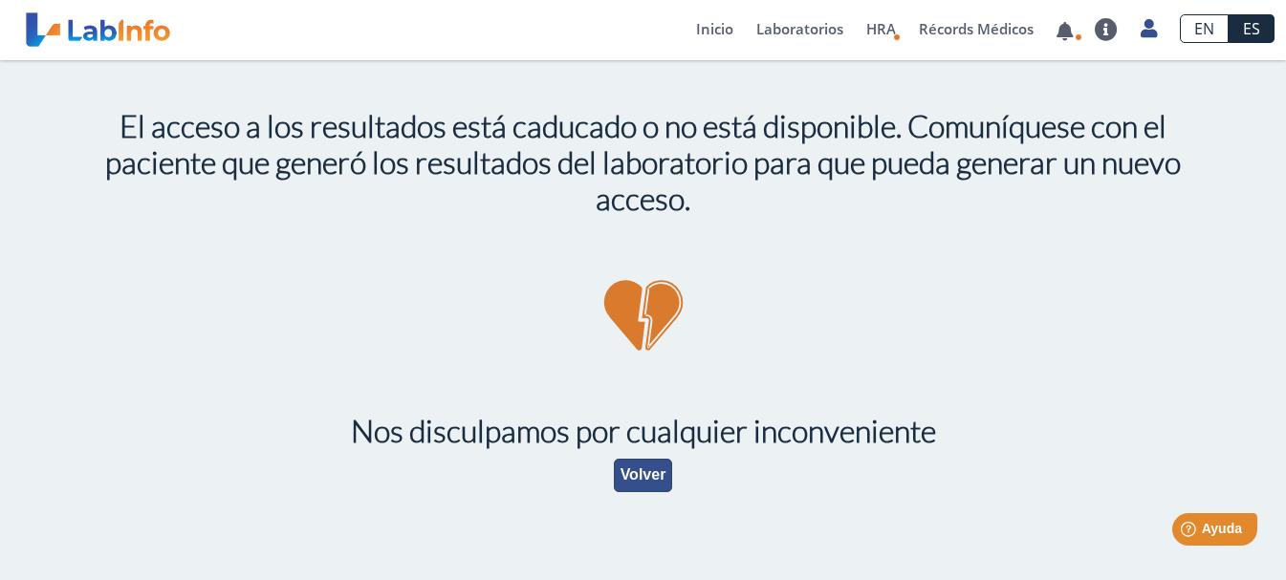 The width and height of the screenshot is (1286, 580). I want to click on span: Ayuda, so click(106, 23).